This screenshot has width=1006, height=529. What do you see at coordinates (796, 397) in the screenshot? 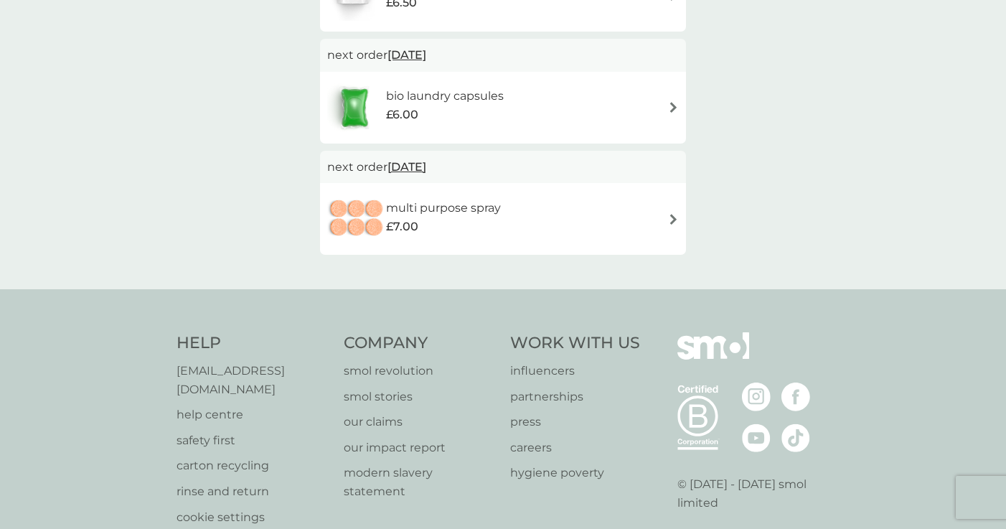
I see `img: visit the smol Facebook page` at bounding box center [796, 397].